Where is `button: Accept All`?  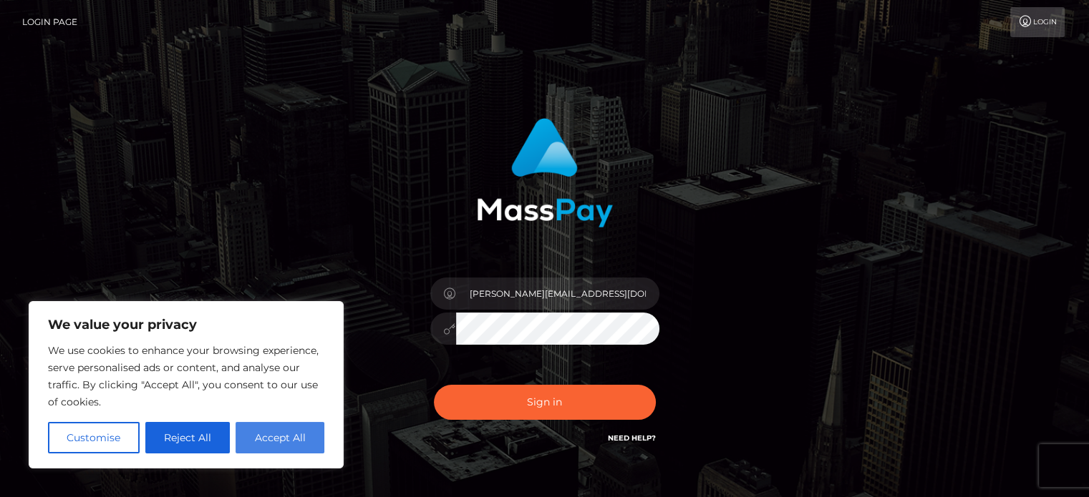
button: Accept All is located at coordinates (280, 438).